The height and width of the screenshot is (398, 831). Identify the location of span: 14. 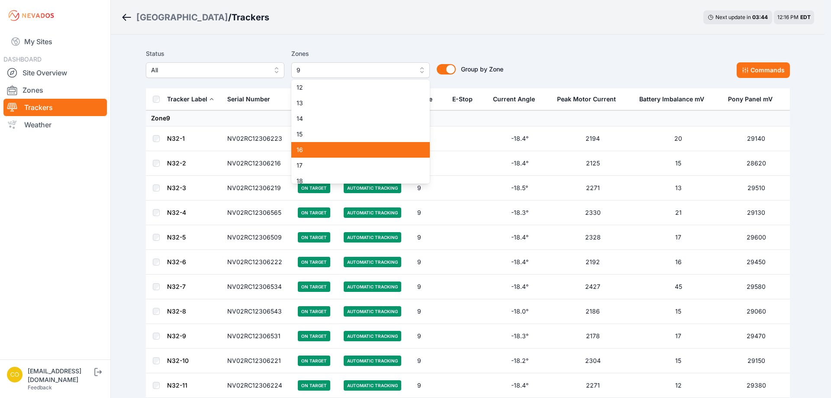
(355, 119).